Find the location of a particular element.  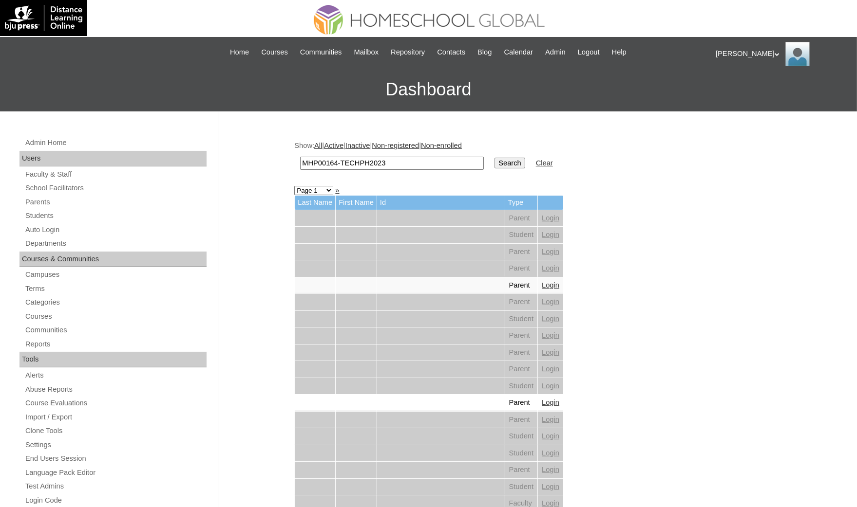

div: Show: | | | | is located at coordinates (535, 158).